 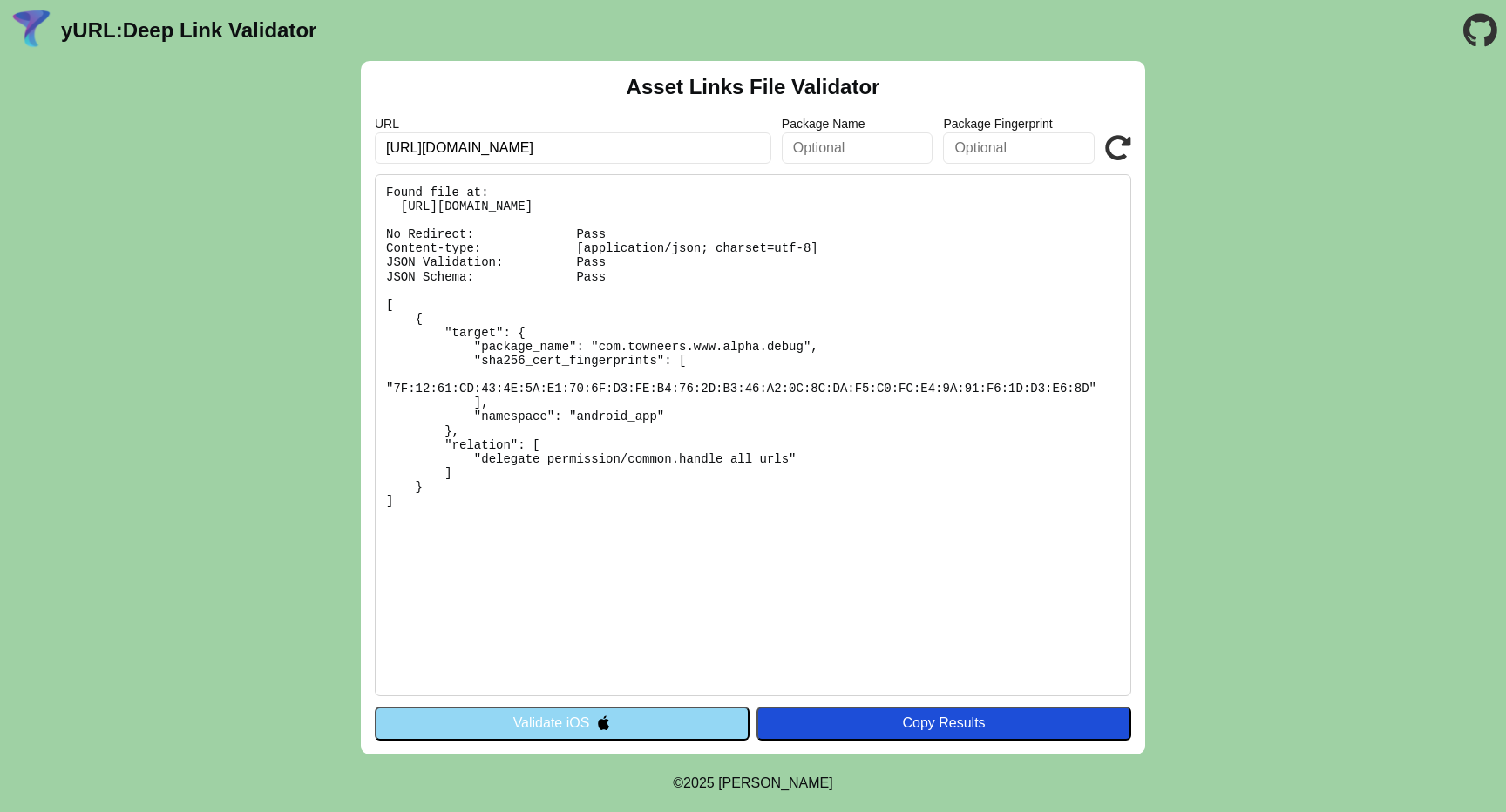 I want to click on label: URL, so click(x=573, y=124).